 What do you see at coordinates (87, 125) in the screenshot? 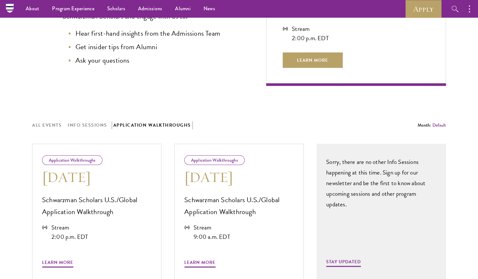
I see `button: Info Sessions` at bounding box center [87, 125].